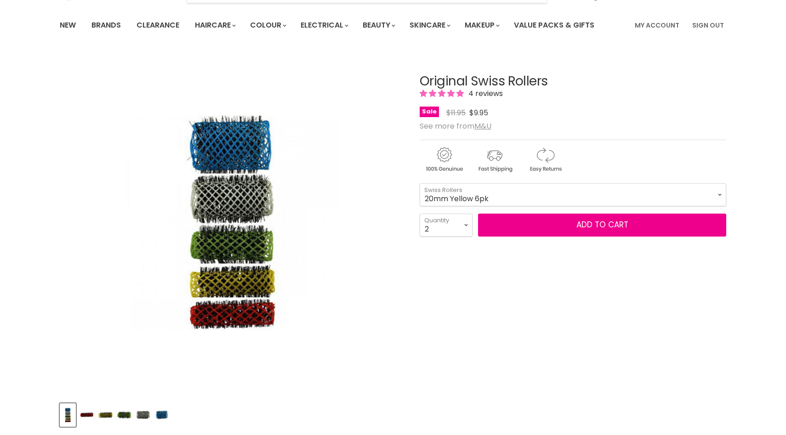 The width and height of the screenshot is (786, 435). I want to click on h1: Original Swiss Rollers, so click(572, 81).